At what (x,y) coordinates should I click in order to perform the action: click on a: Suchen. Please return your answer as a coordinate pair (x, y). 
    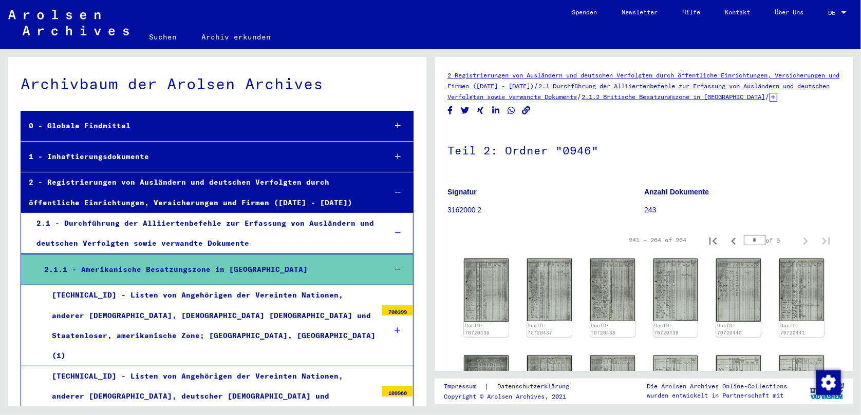
    Looking at the image, I should click on (163, 37).